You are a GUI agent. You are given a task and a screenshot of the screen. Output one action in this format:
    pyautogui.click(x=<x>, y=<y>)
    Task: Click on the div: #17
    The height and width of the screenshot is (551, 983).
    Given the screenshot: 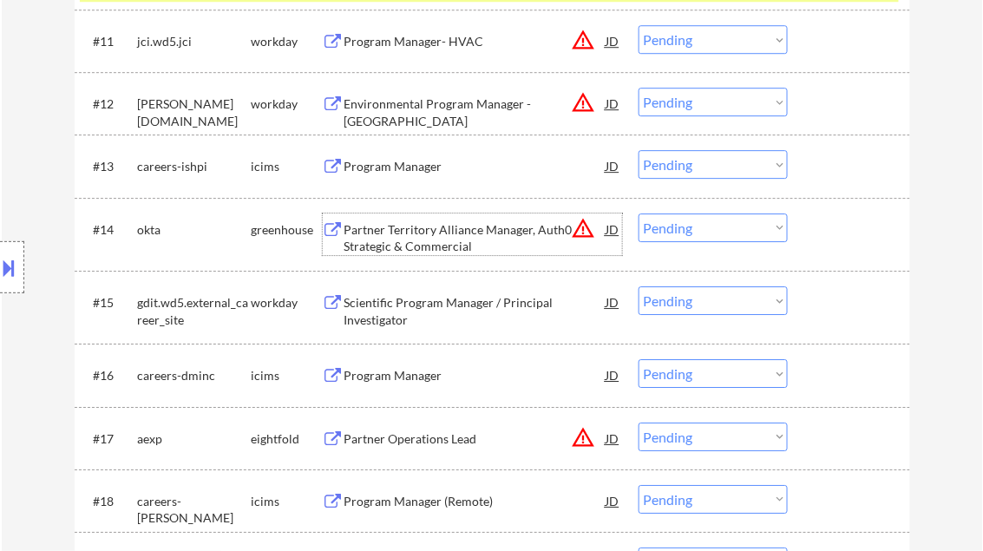 What is the action you would take?
    pyautogui.click(x=108, y=439)
    